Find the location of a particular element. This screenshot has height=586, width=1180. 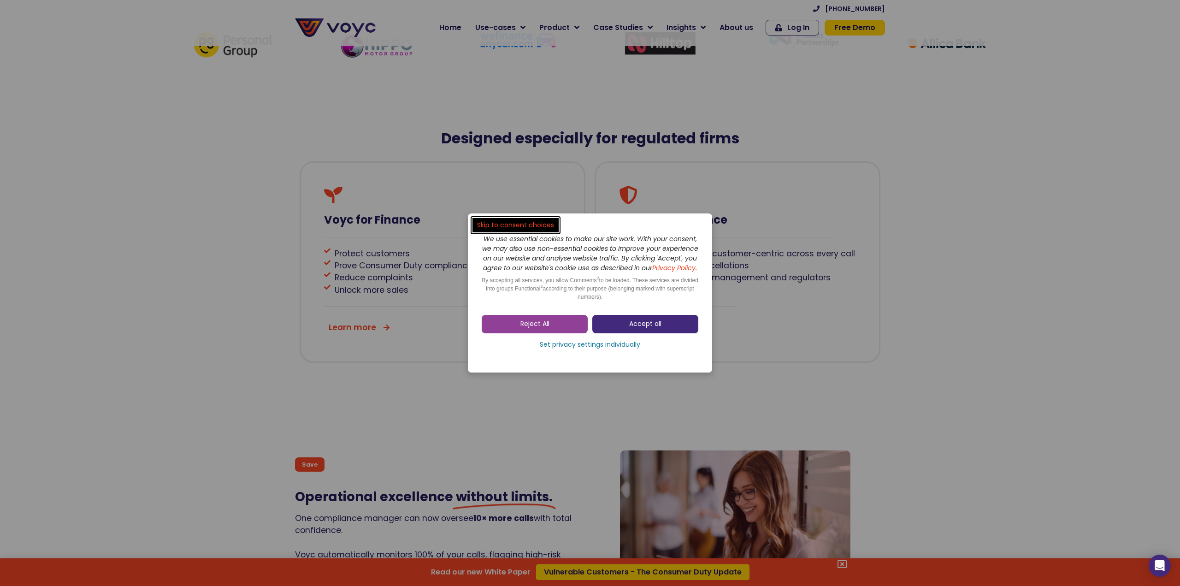

a: Set privacy settings individually is located at coordinates (590, 345).